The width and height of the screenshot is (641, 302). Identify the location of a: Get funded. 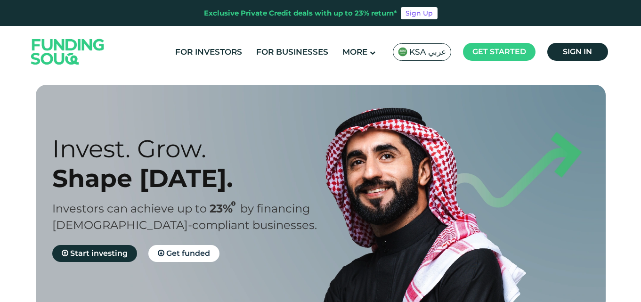
(184, 253).